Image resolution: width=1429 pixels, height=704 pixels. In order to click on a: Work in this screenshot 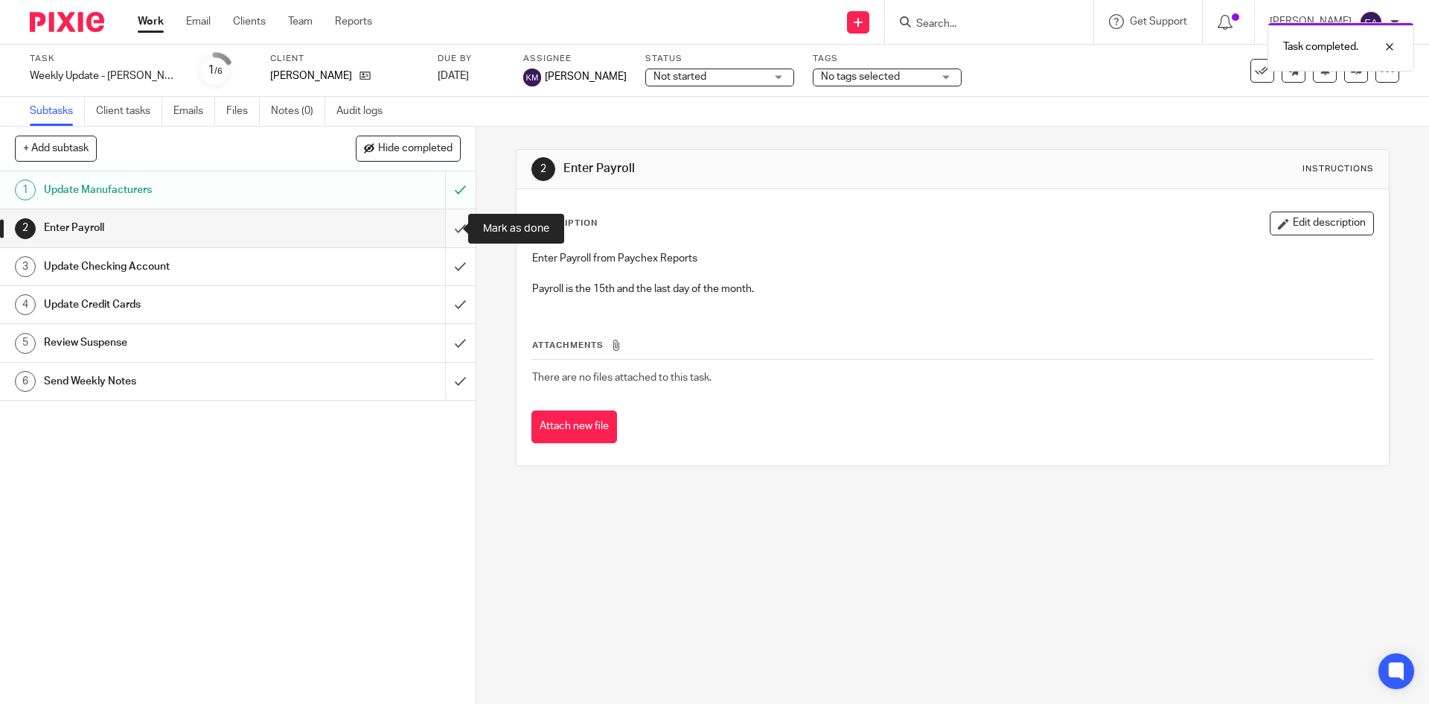, I will do `click(150, 22)`.